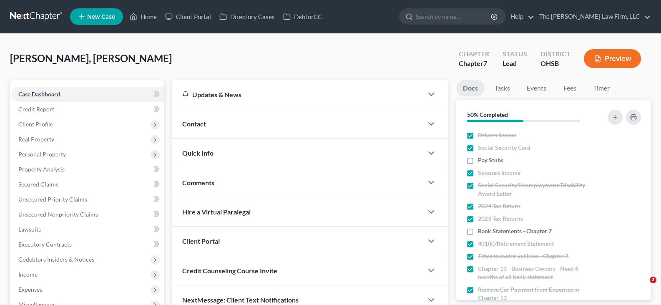 The image size is (661, 305). I want to click on a: Client Portal, so click(188, 17).